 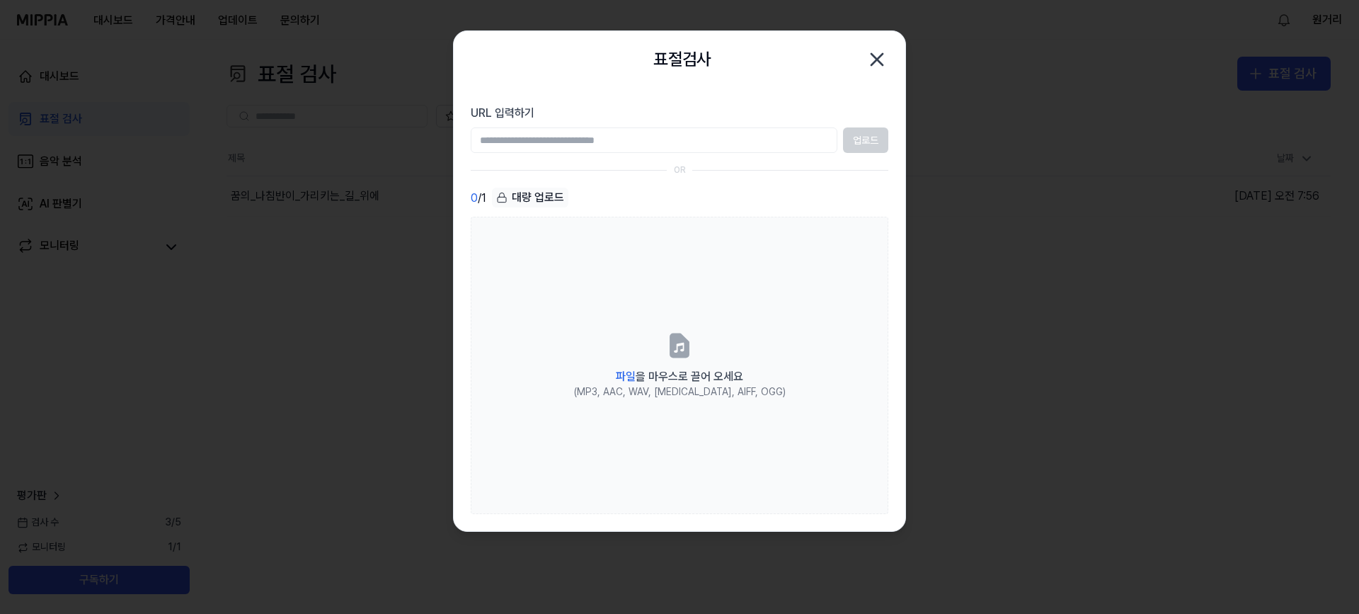 I want to click on span: 을 마우스로 끌어 오세요, so click(x=680, y=376).